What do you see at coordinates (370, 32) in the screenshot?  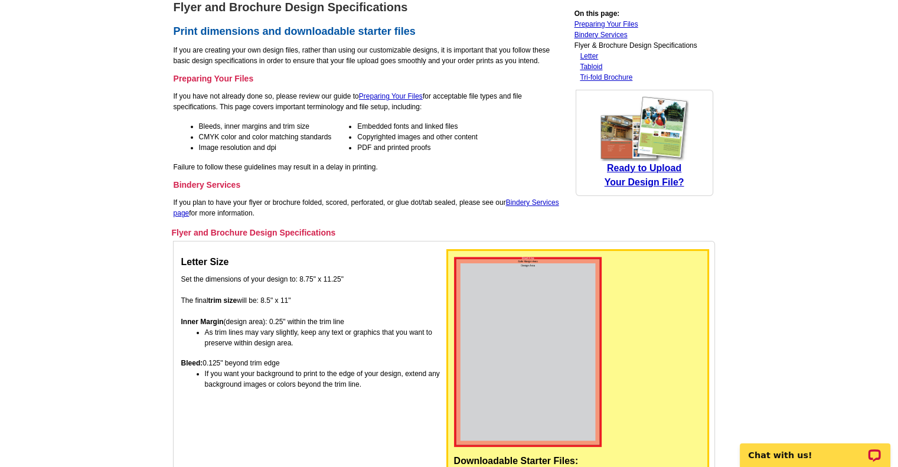 I see `h2: Print dimensions and downloadable starter files` at bounding box center [370, 32].